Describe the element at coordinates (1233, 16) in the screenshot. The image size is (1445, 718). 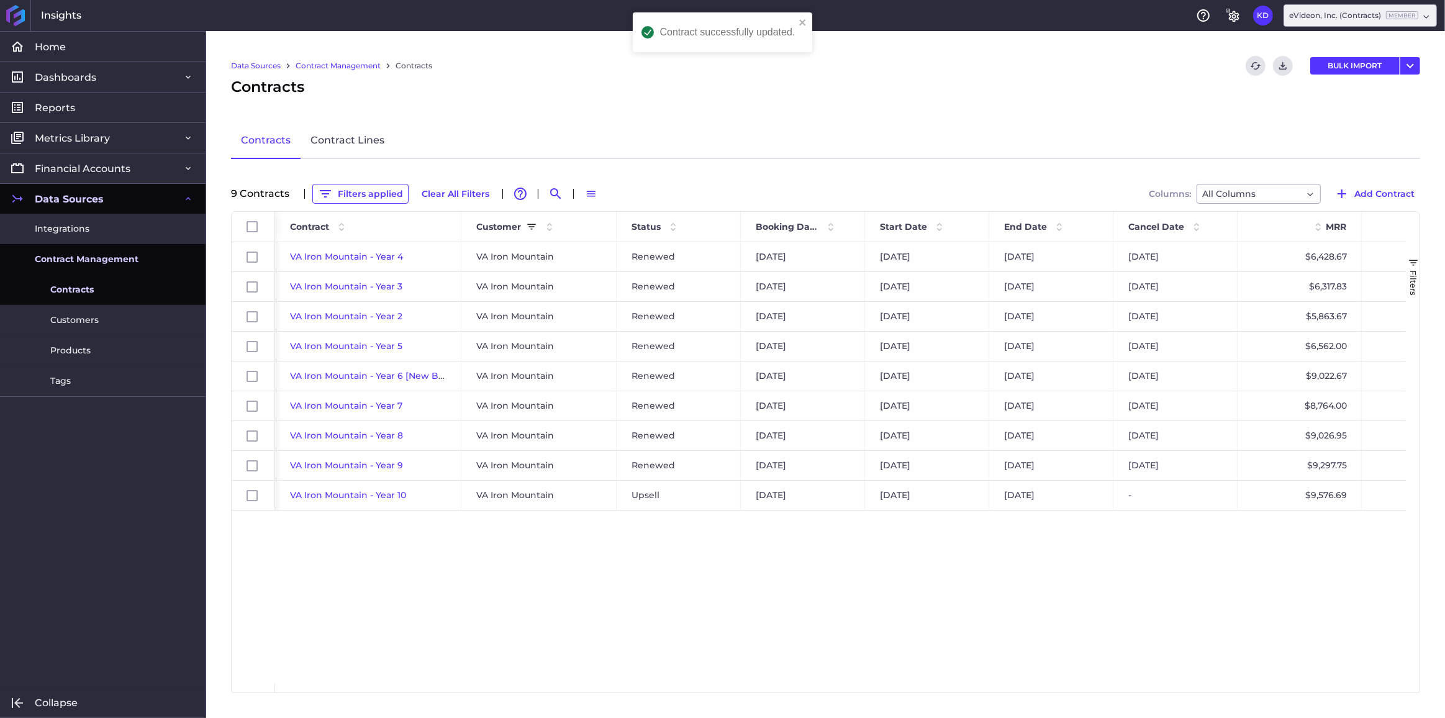
I see `button: General Settings` at that location.